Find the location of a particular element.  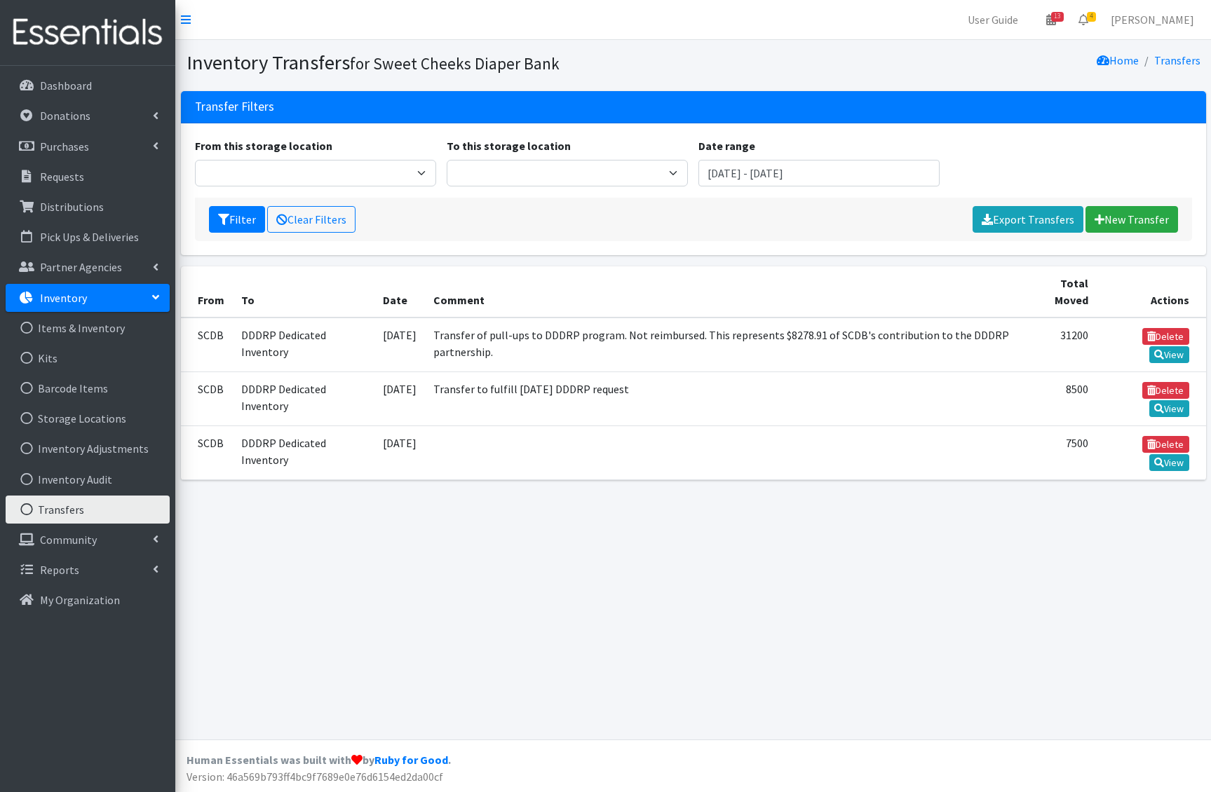

a: Export Transfers is located at coordinates (1028, 220).